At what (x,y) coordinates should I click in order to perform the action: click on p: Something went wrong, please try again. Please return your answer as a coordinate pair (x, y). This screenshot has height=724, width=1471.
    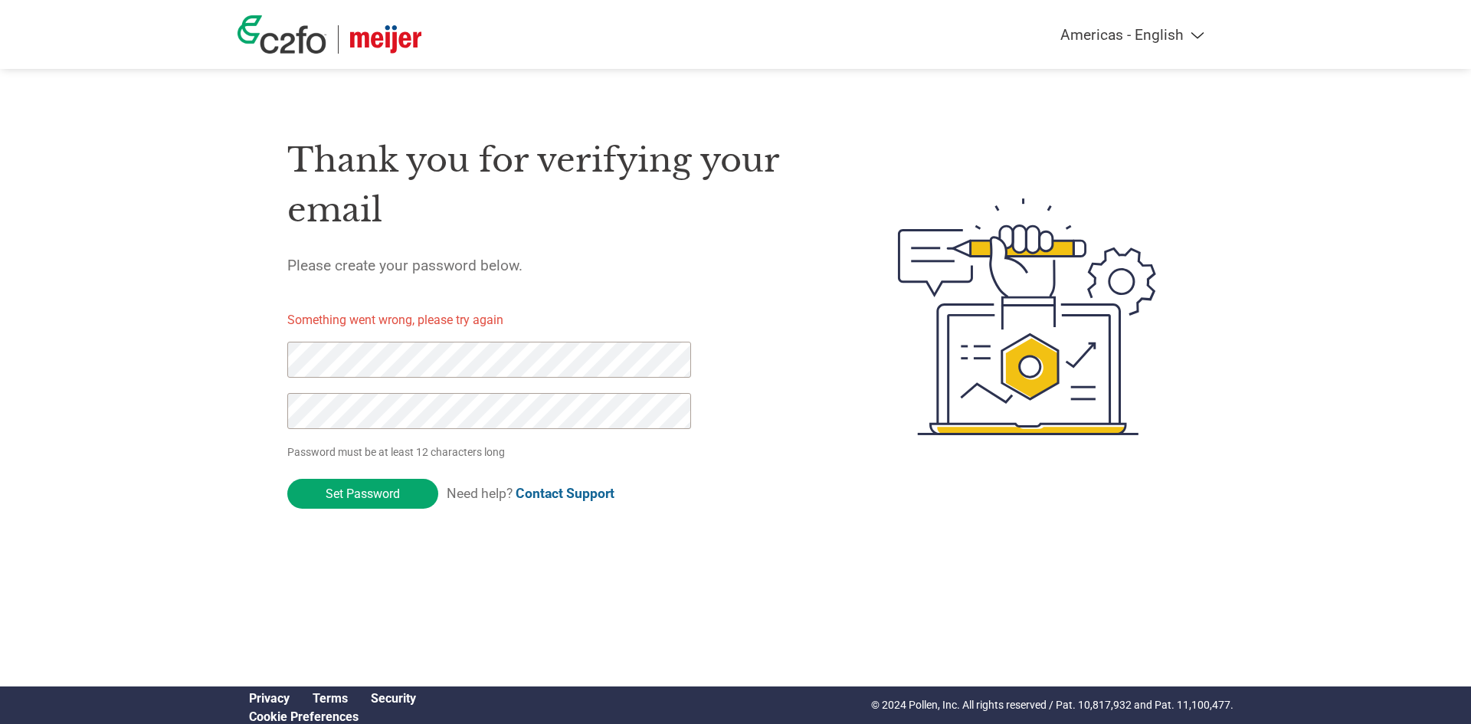
    Looking at the image, I should click on (503, 320).